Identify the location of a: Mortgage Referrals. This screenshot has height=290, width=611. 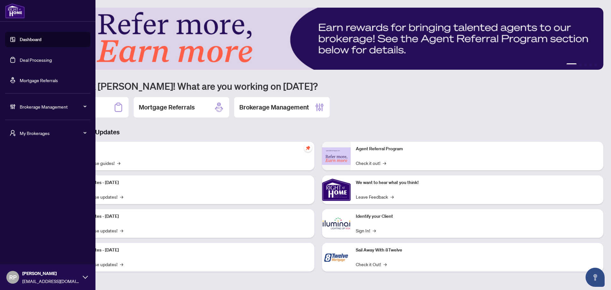
(39, 80).